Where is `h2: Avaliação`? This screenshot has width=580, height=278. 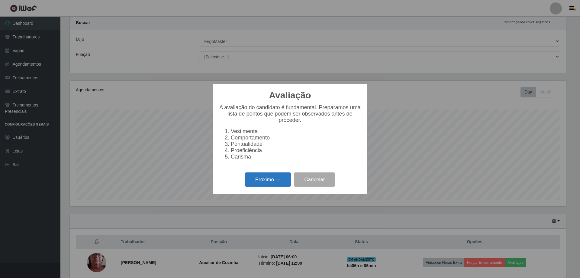 h2: Avaliação is located at coordinates (290, 95).